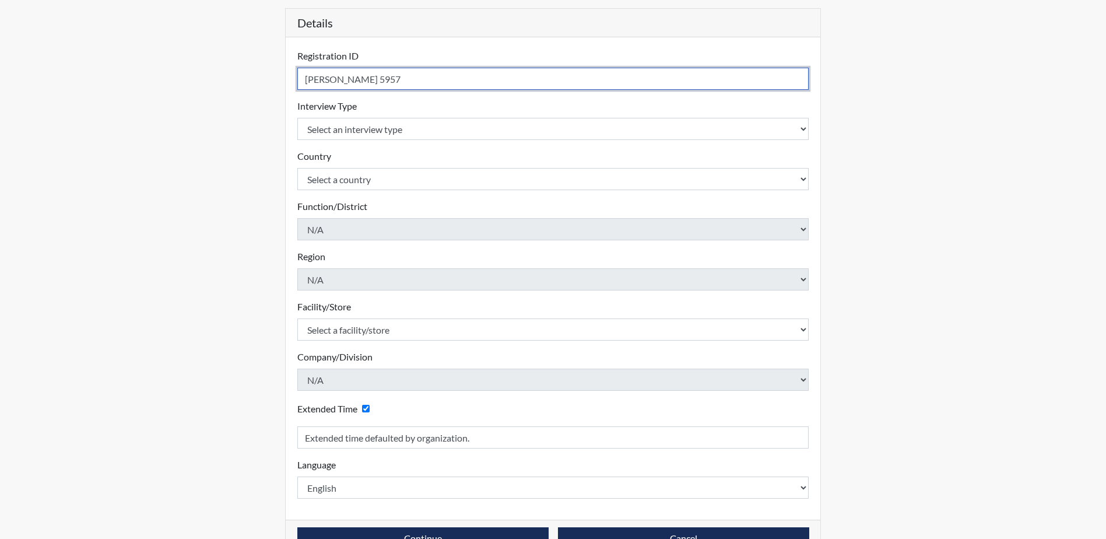 This screenshot has width=1106, height=539. Describe the element at coordinates (553, 79) in the screenshot. I see `input: Insert a Registration ID, which needs to be a unique alphanumeric value for each interviewee` at that location.